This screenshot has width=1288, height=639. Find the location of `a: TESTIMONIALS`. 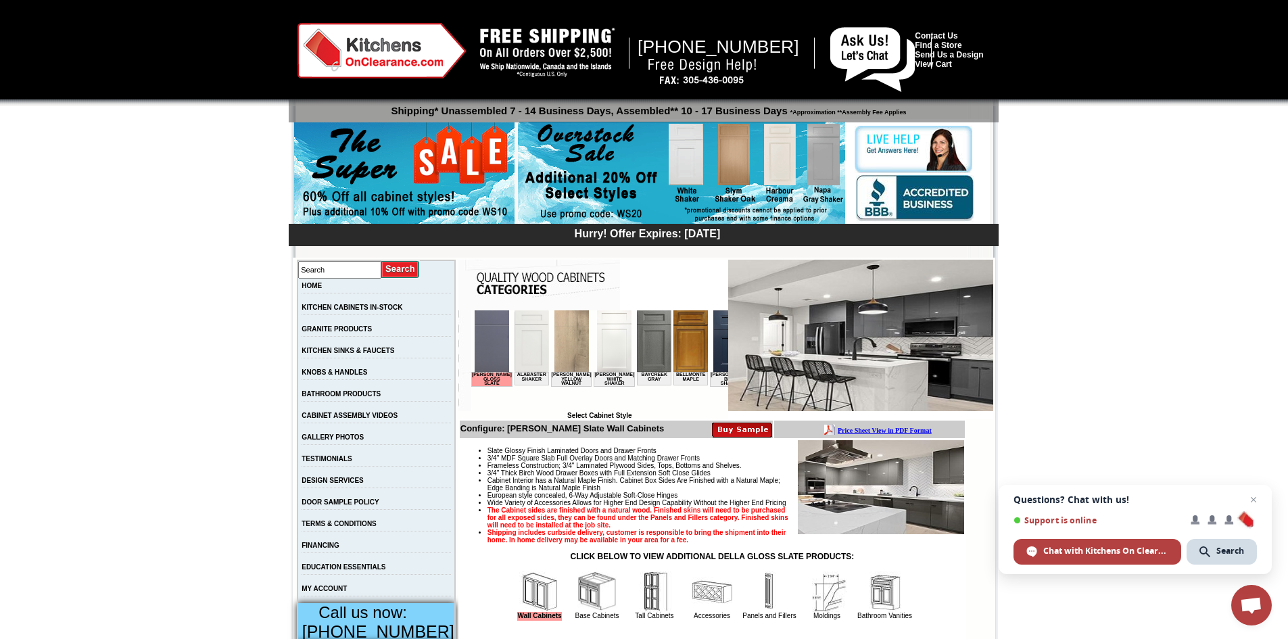

a: TESTIMONIALS is located at coordinates (327, 458).